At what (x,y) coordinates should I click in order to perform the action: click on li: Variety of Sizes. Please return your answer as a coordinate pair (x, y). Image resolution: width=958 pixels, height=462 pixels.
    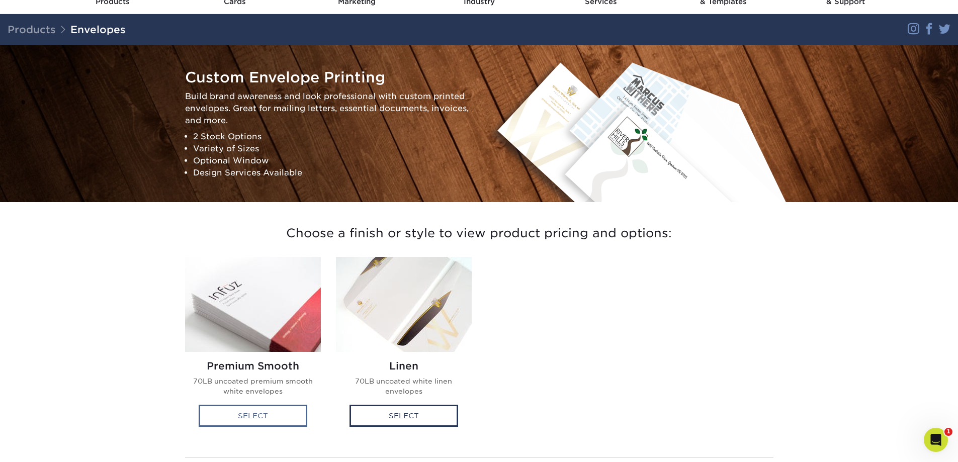
    Looking at the image, I should click on (332, 148).